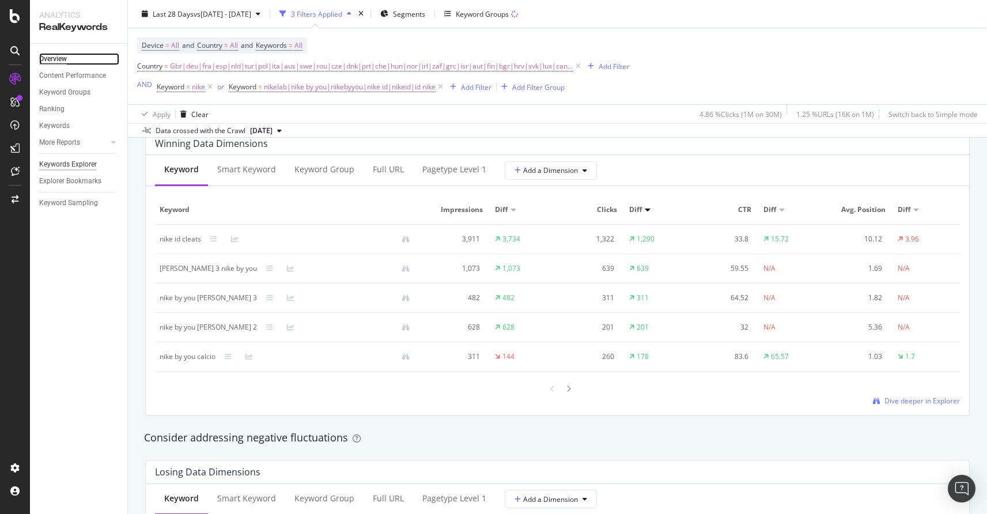 This screenshot has width=987, height=514. What do you see at coordinates (589, 210) in the screenshot?
I see `span: Clicks` at bounding box center [589, 210].